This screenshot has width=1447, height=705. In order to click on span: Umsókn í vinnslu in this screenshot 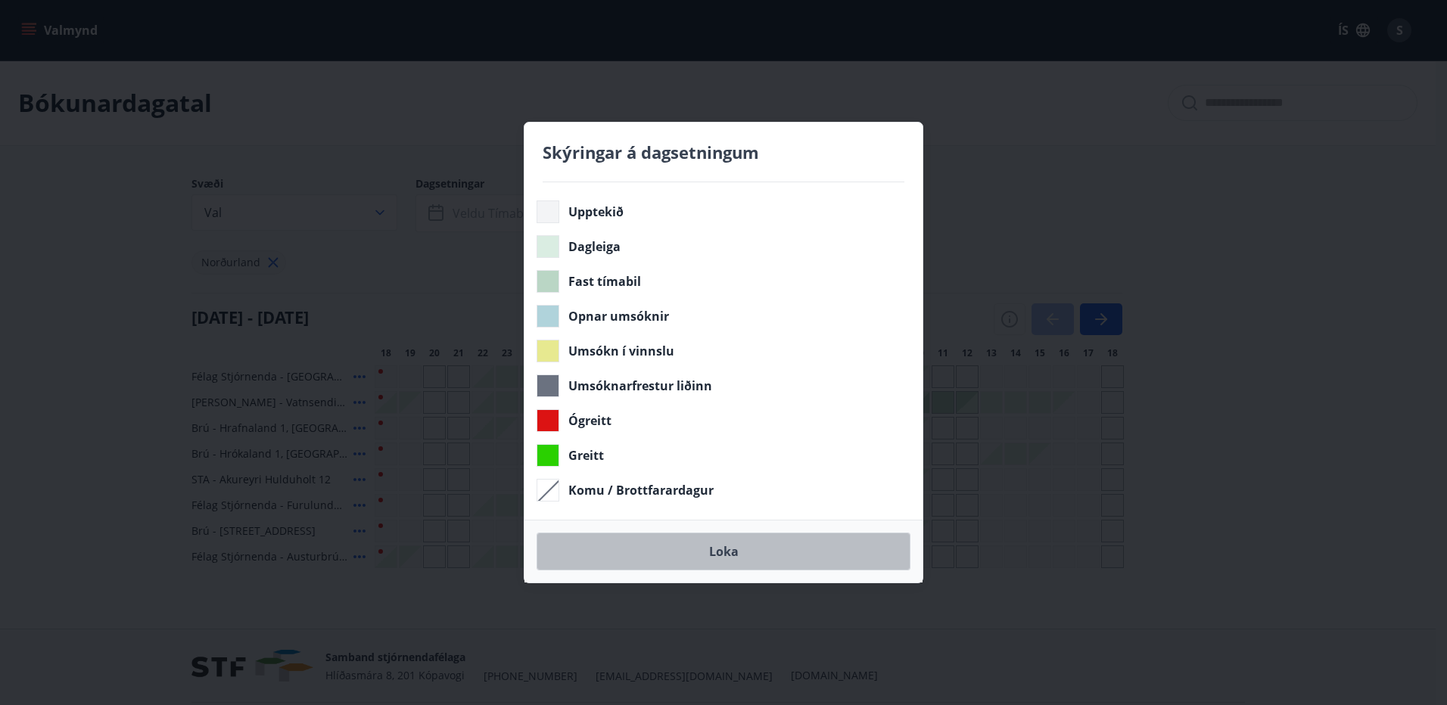, I will do `click(621, 351)`.